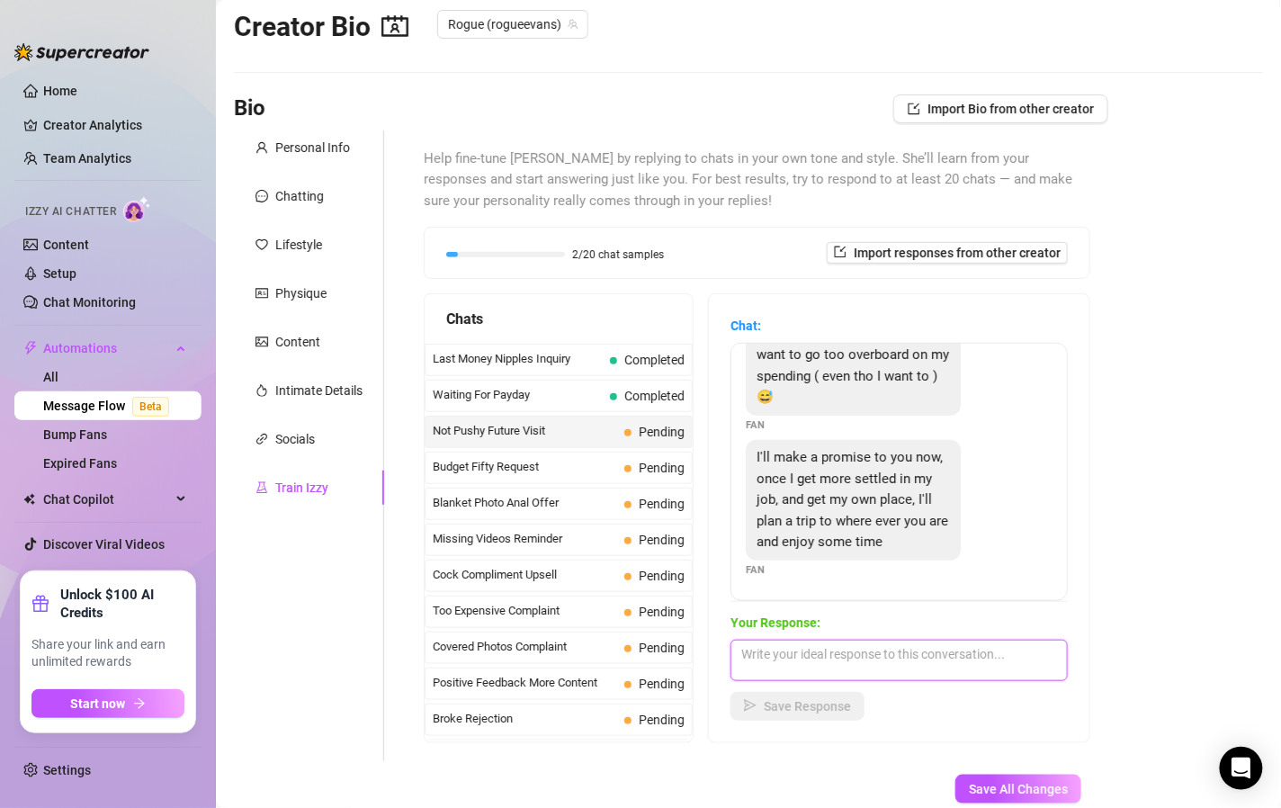 This screenshot has height=808, width=1281. I want to click on div: Intimate Details, so click(318, 390).